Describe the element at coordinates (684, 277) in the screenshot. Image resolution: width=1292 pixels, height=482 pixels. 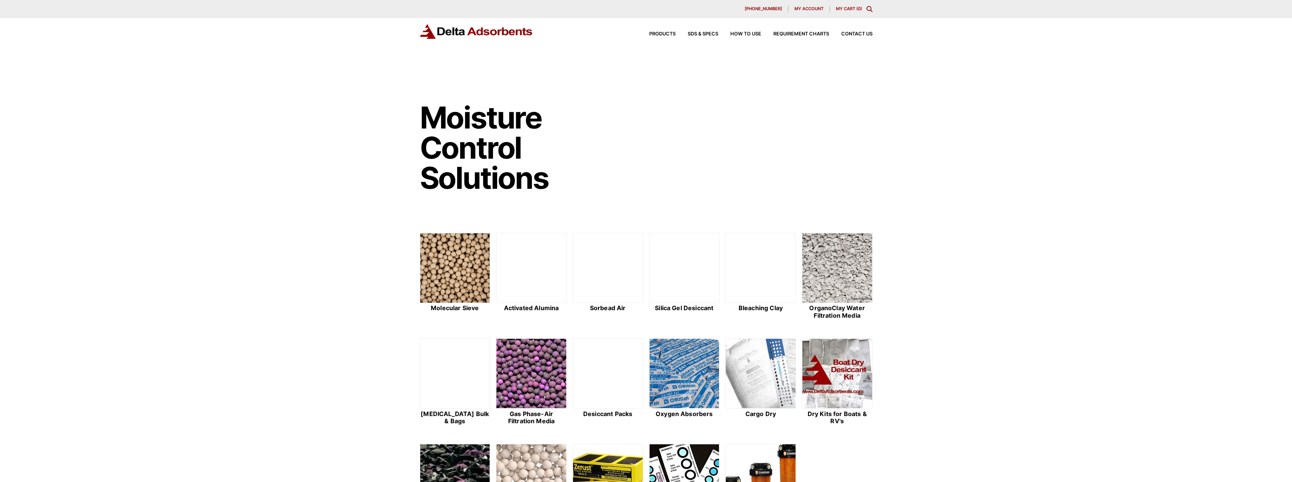
I see `a: Silica Gel Desiccant` at that location.